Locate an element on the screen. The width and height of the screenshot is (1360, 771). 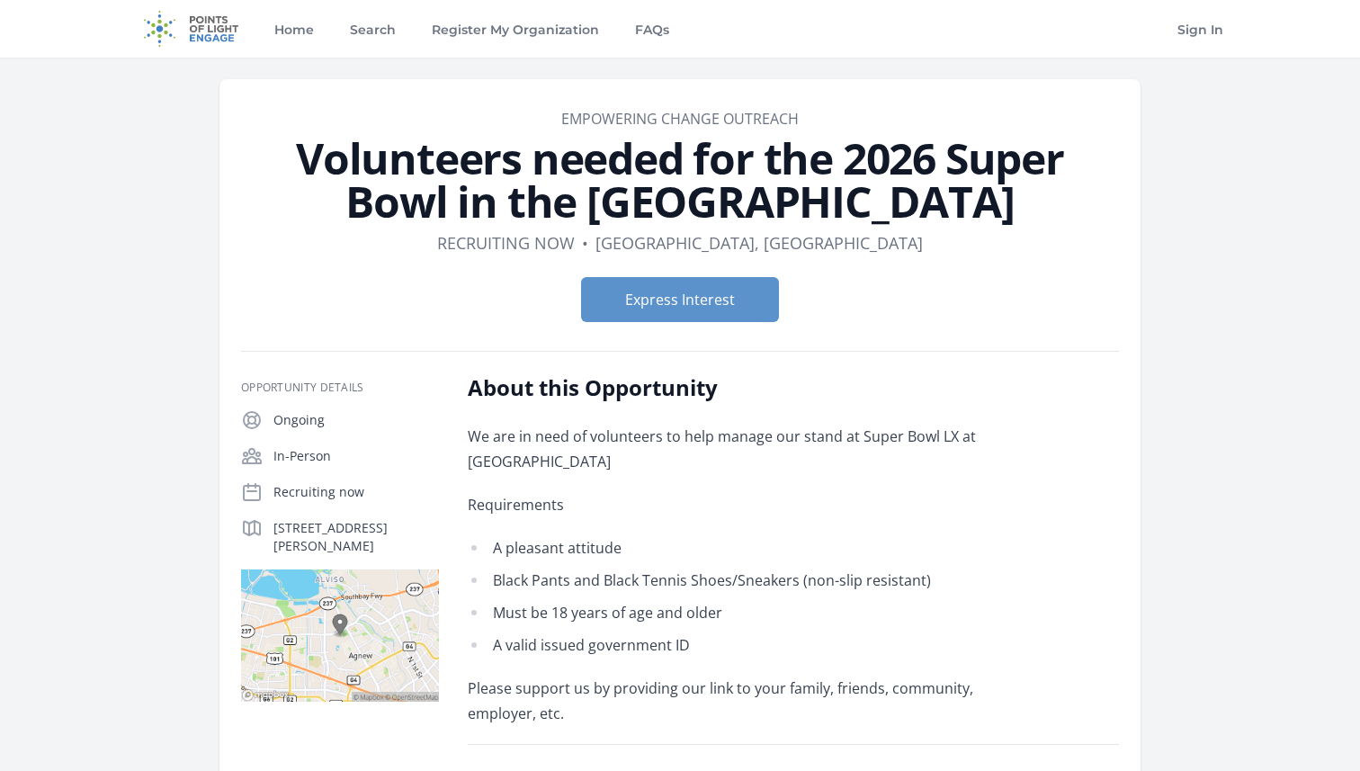
li: Black Pants and Black Tennis Shoes/Sneakers (non-slip resistant) is located at coordinates (731, 580).